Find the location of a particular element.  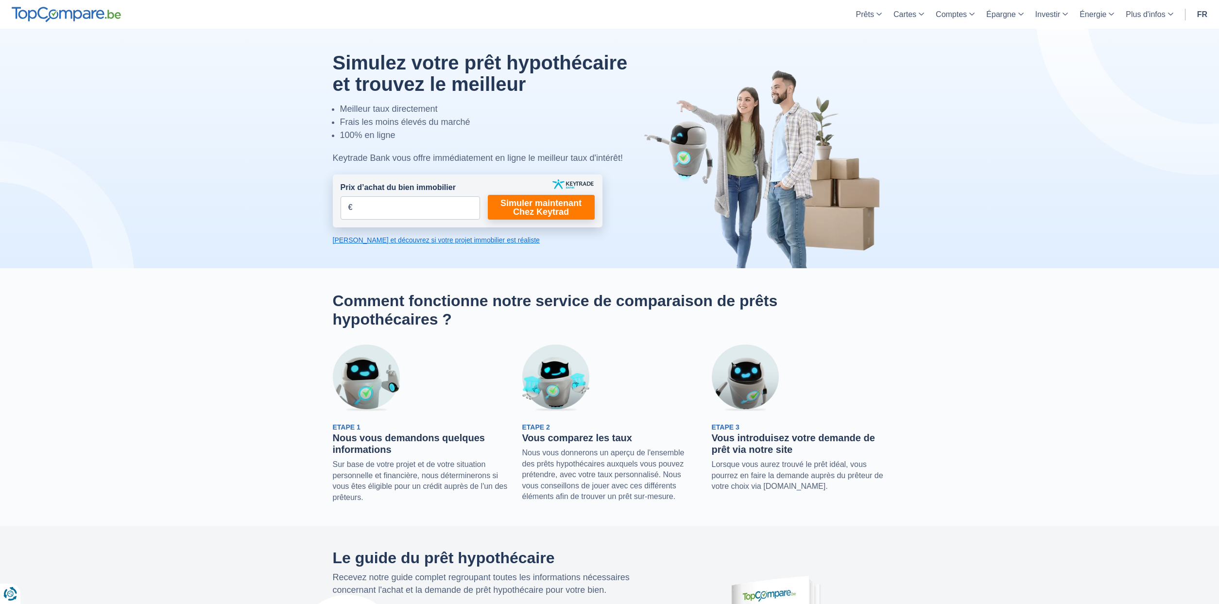

img: keytrade is located at coordinates (573, 184).